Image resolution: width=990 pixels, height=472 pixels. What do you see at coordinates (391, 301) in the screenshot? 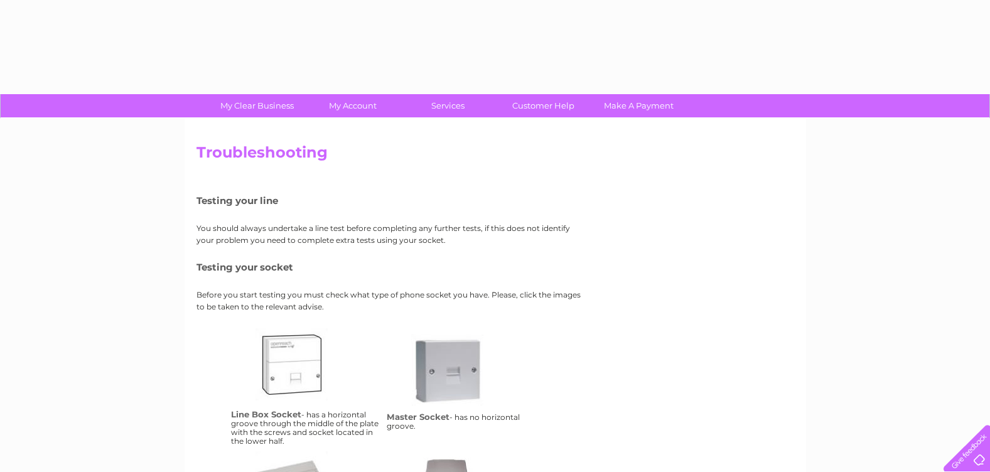
I see `p: Before you start testing you must check what type of phone socket you have. Please, click the ima...` at bounding box center [391, 301].